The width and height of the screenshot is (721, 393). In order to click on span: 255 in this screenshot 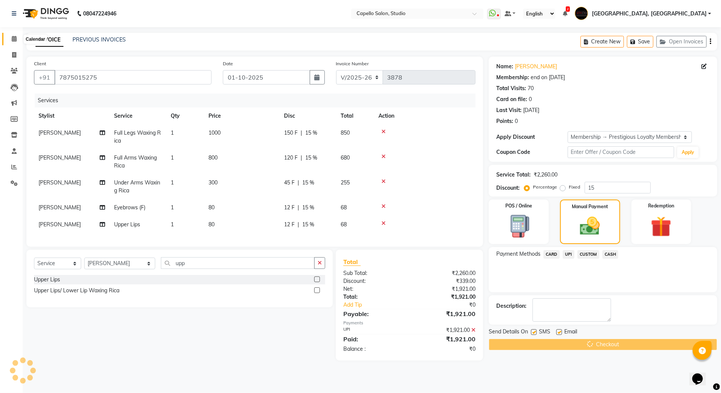, I will do `click(345, 183)`.